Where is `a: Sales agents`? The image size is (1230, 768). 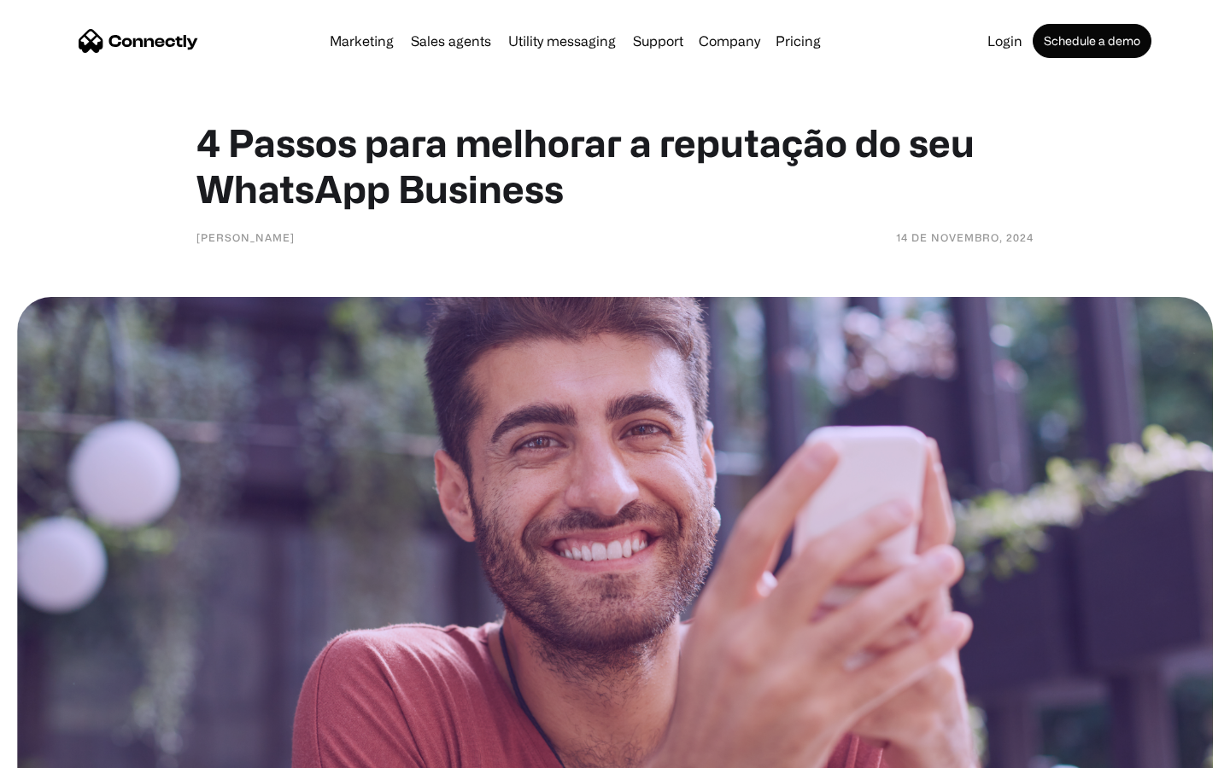
a: Sales agents is located at coordinates (451, 41).